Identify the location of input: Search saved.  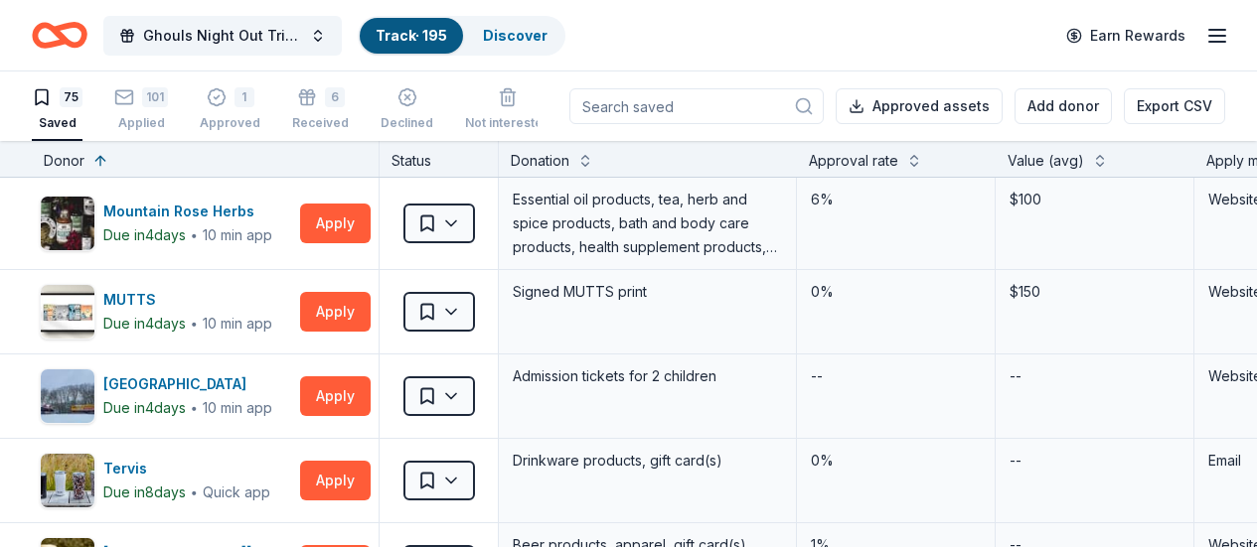
(696, 106).